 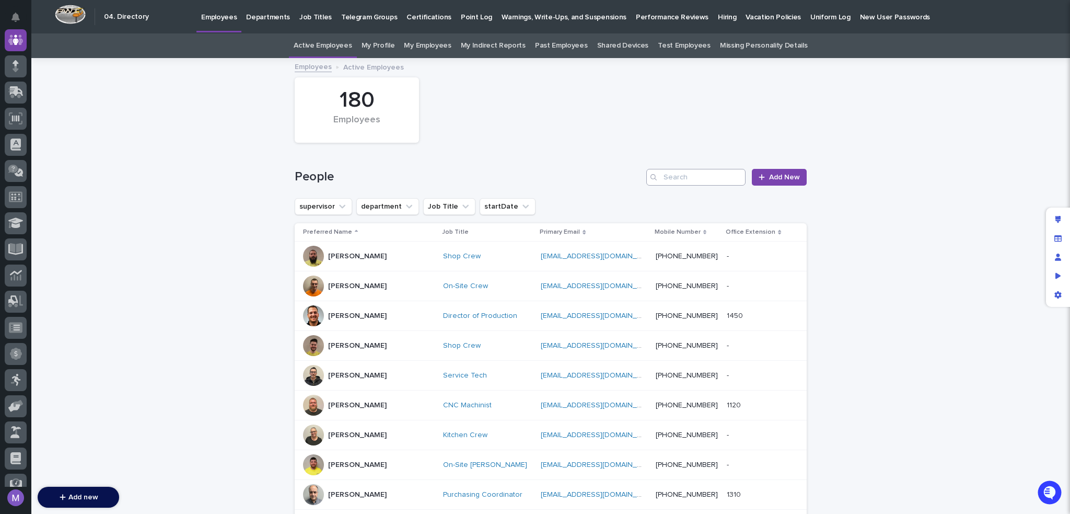 What do you see at coordinates (324, 206) in the screenshot?
I see `button: supervisor` at bounding box center [324, 206].